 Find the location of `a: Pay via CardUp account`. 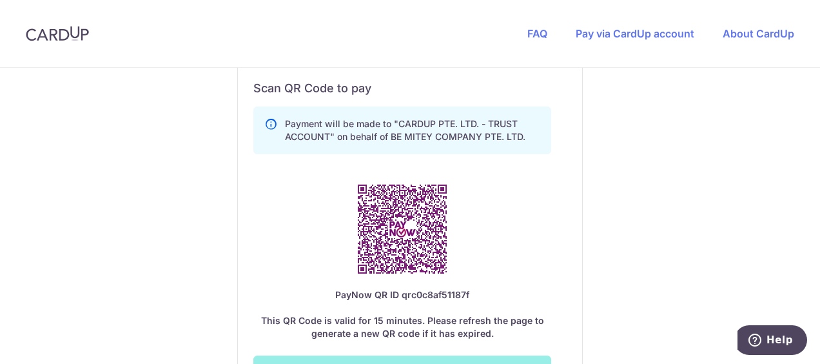

a: Pay via CardUp account is located at coordinates (635, 34).